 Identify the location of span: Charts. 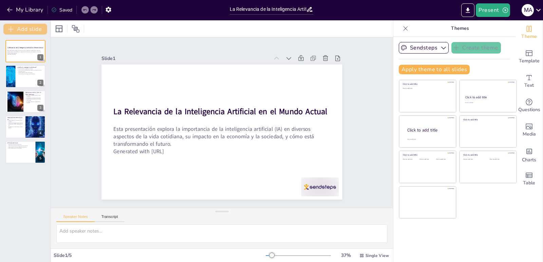
(529, 160).